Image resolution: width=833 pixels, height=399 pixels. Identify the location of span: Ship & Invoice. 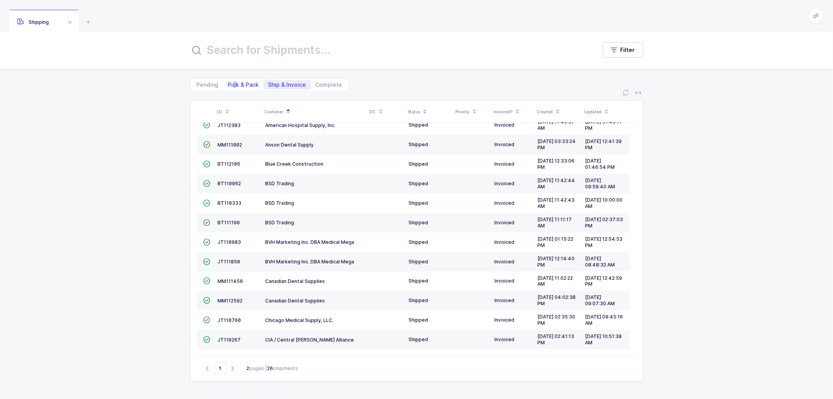
(287, 85).